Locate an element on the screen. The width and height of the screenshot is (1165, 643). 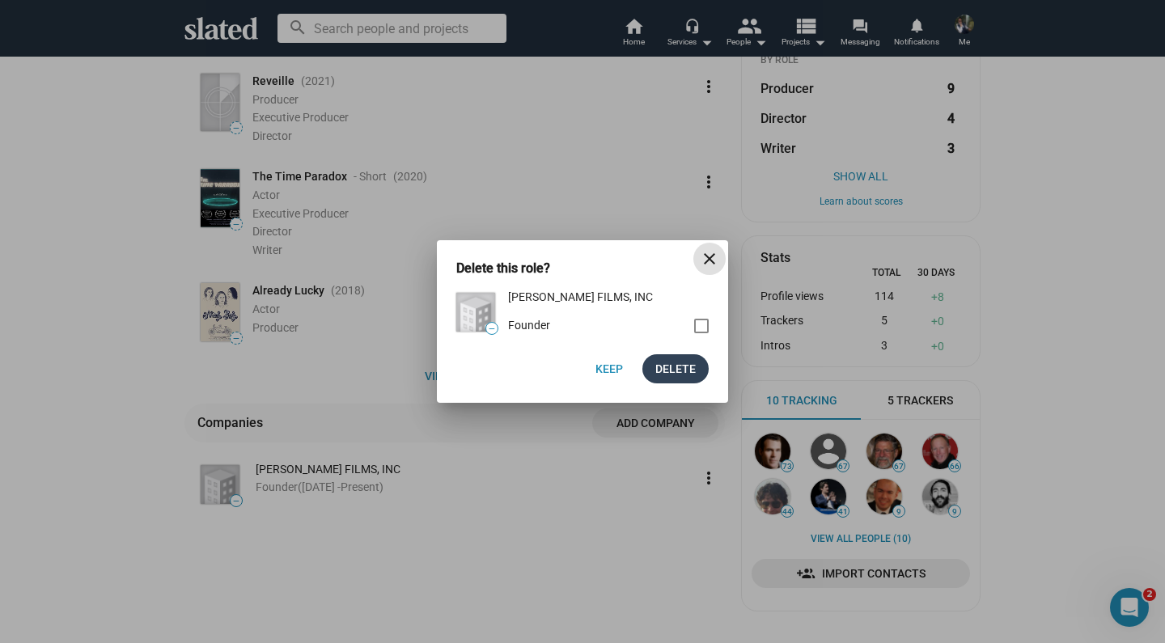
span: Keep is located at coordinates (609, 369).